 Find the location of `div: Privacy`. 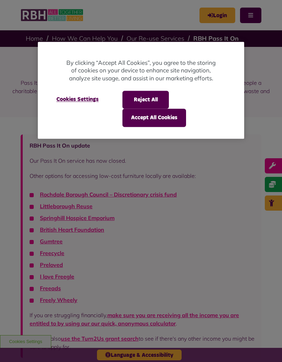

div: Privacy is located at coordinates (141, 90).